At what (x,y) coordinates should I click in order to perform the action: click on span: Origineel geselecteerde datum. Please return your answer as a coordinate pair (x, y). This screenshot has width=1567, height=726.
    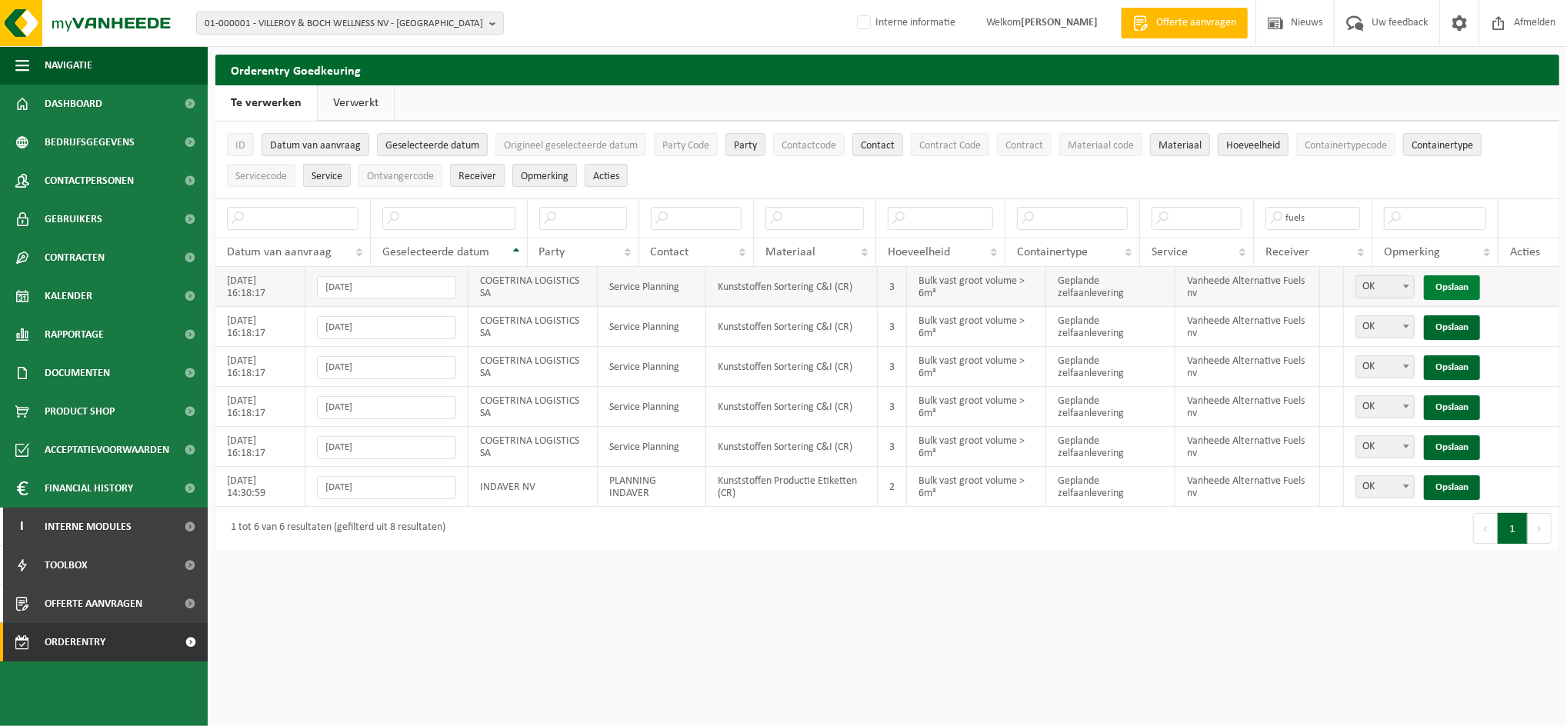
    Looking at the image, I should click on (571, 145).